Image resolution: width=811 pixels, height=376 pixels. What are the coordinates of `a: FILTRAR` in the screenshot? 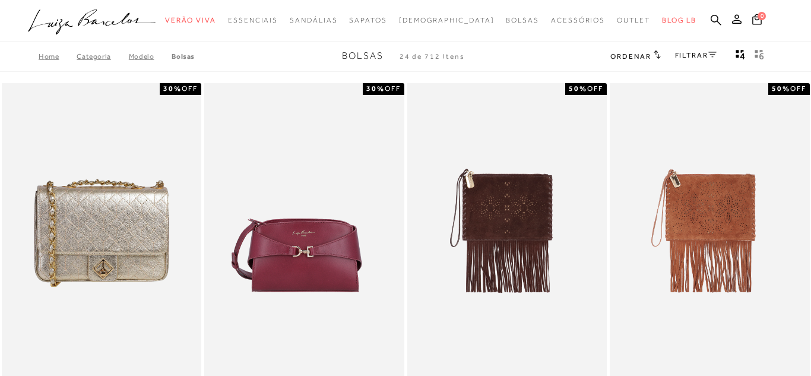 It's located at (696, 55).